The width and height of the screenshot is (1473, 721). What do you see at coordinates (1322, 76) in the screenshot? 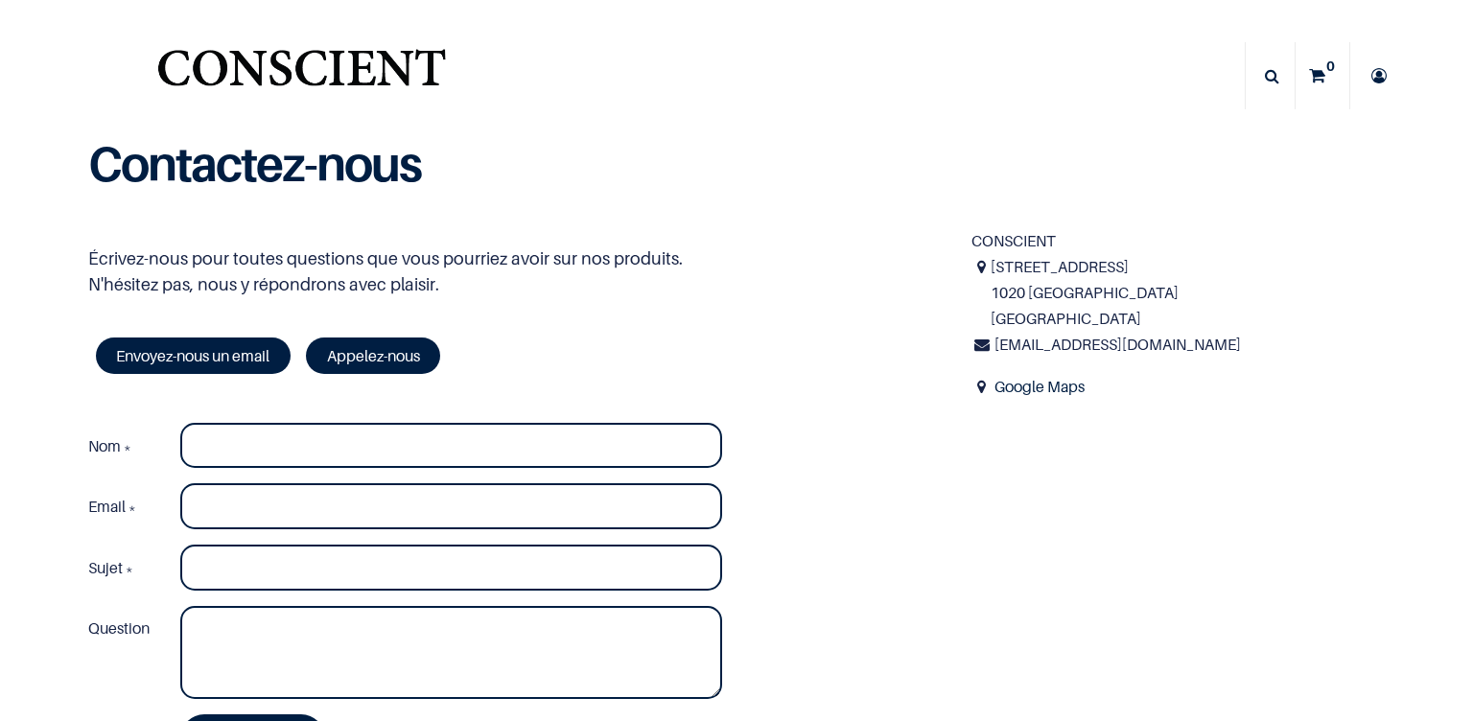
I see `a: 0` at bounding box center [1322, 76].